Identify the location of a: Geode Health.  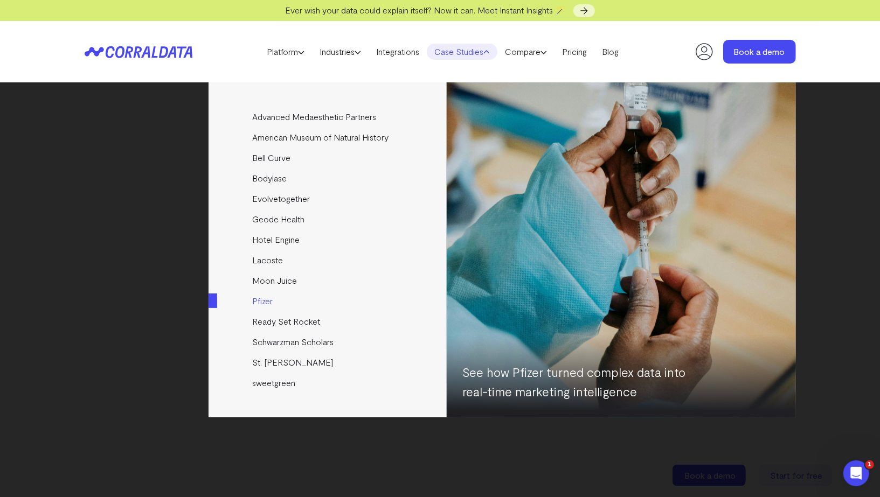
(328, 219).